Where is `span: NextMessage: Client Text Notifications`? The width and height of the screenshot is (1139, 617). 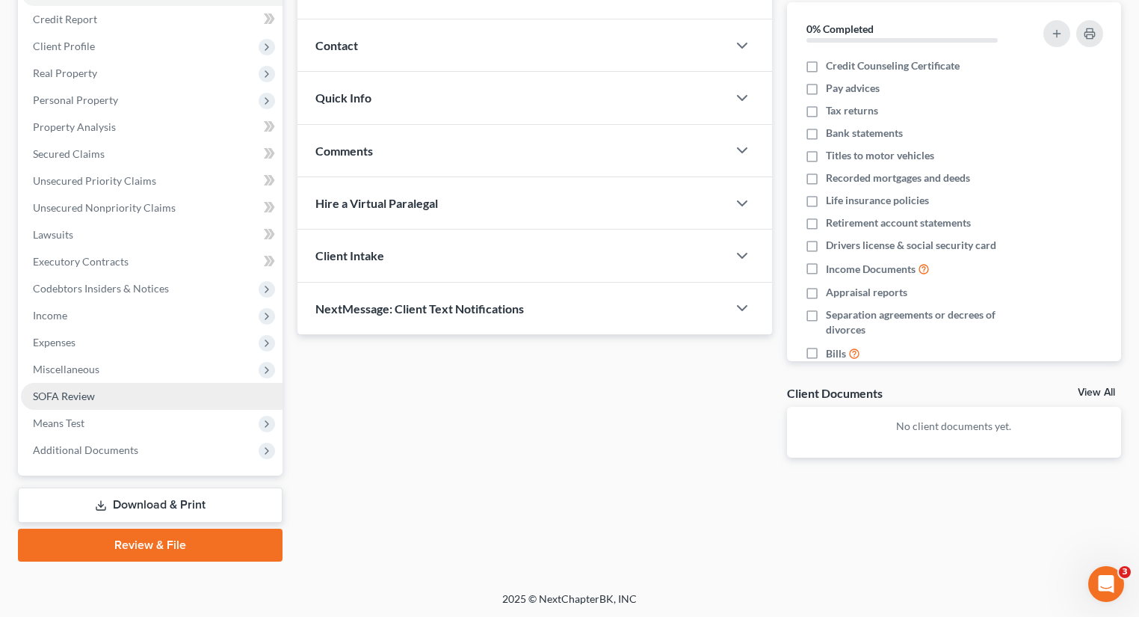 span: NextMessage: Client Text Notifications is located at coordinates (419, 308).